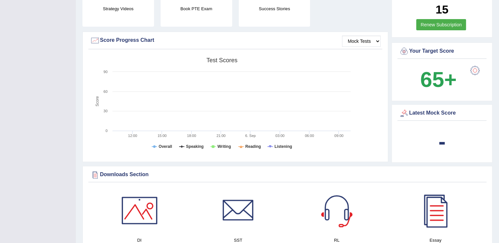 The height and width of the screenshot is (243, 499). I want to click on a: Renew Subscription, so click(441, 25).